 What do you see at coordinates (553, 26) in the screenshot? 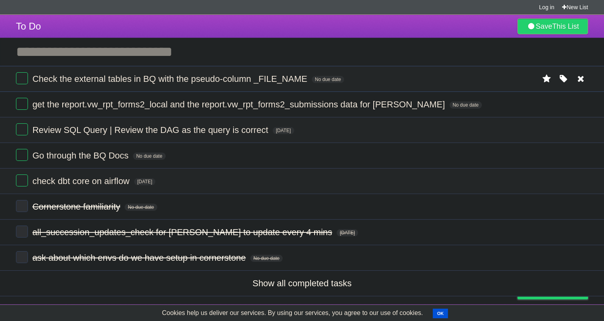
I see `a: SaveThis List` at bounding box center [553, 26].